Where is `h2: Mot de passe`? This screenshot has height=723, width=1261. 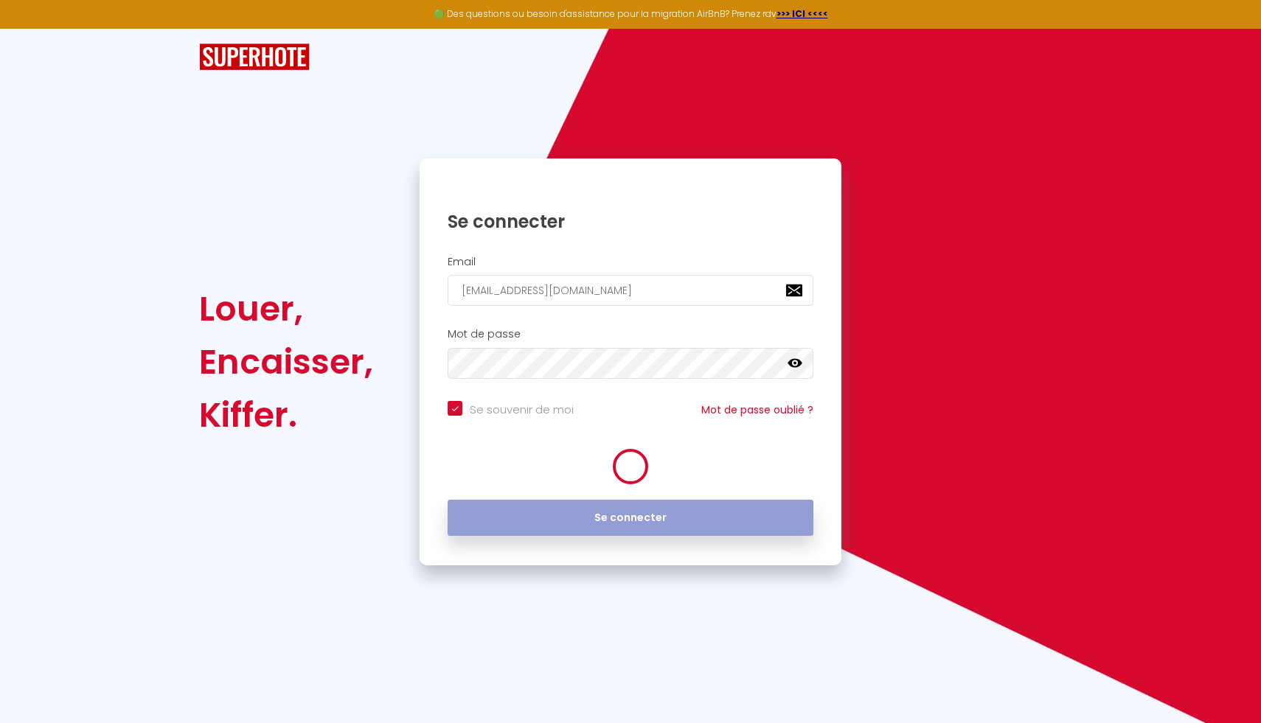 h2: Mot de passe is located at coordinates (630, 334).